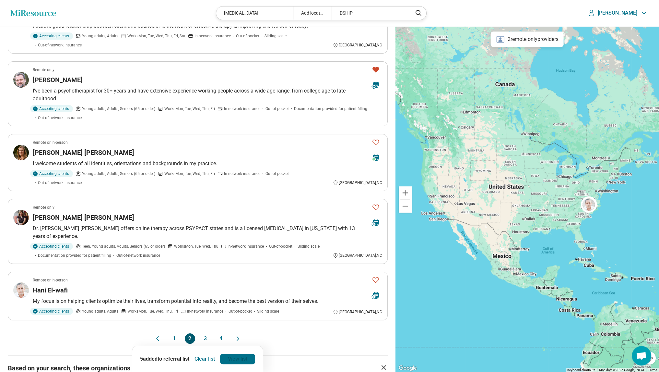 The width and height of the screenshot is (659, 372). Describe the element at coordinates (156, 36) in the screenshot. I see `span: Works Mon, Tue, Wed, Thu, Fri, Sat` at that location.